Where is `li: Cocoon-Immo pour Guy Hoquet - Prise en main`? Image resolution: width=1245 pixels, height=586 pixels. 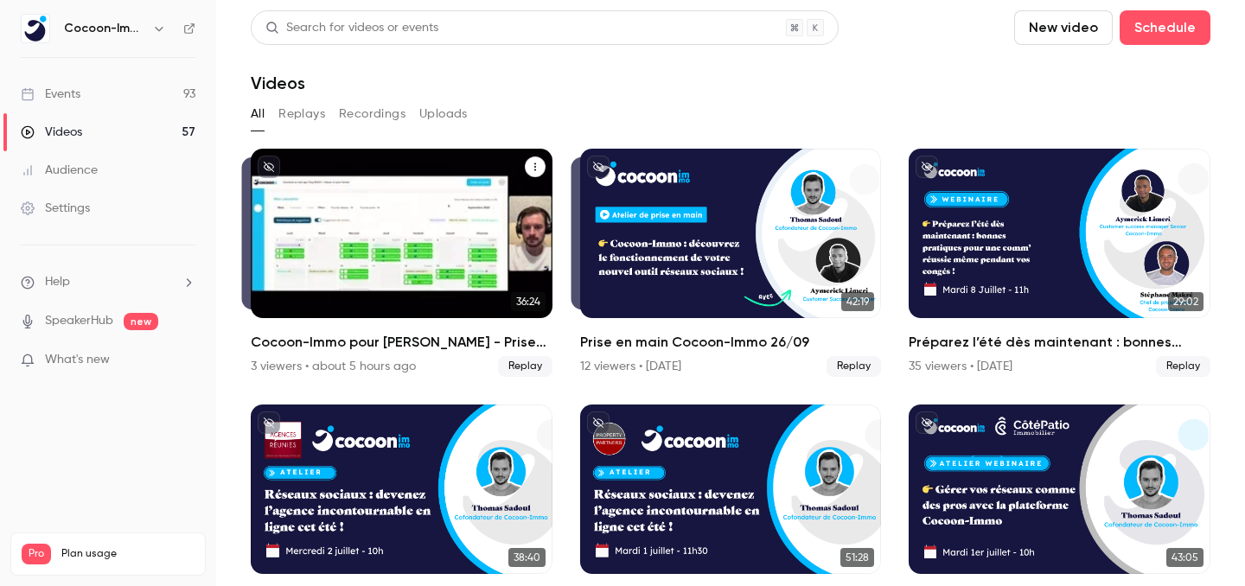 li: Cocoon-Immo pour Guy Hoquet - Prise en main is located at coordinates (401, 263).